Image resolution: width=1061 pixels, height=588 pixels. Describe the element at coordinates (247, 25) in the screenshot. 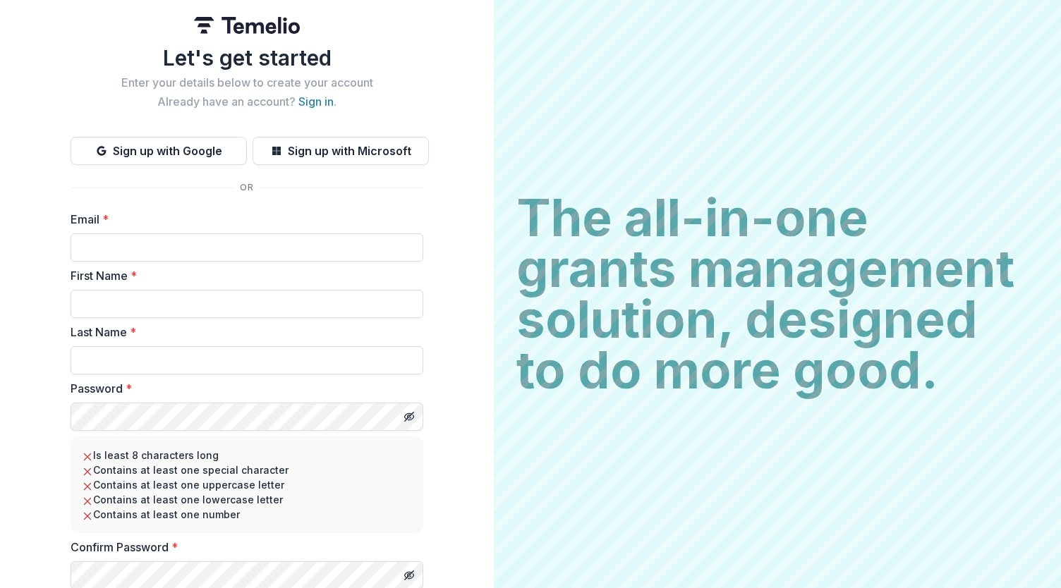

I see `img: Temelio` at that location.